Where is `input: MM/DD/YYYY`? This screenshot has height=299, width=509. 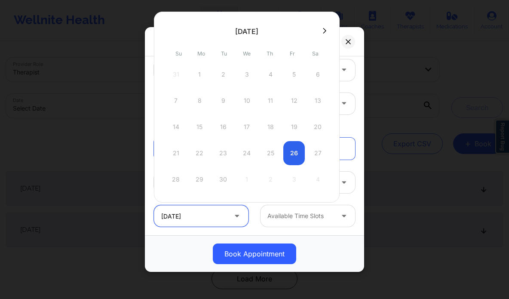
input: MM/DD/YYYY is located at coordinates (201, 216).